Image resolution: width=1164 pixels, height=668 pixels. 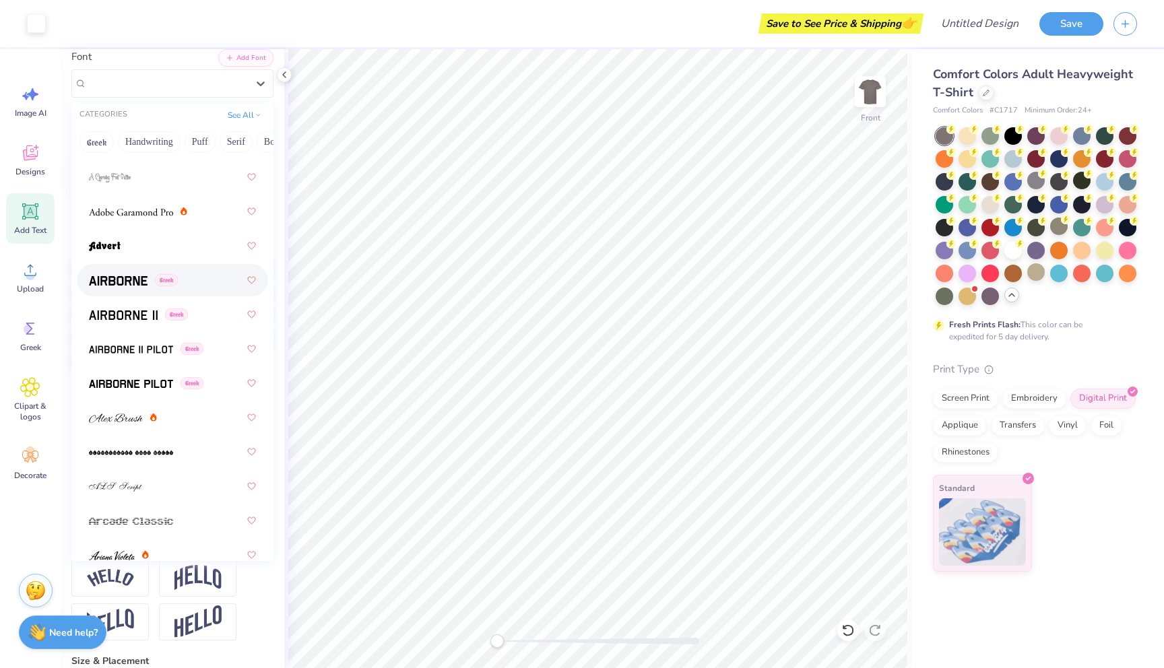 What do you see at coordinates (244, 115) in the screenshot?
I see `button: See All` at bounding box center [244, 115].